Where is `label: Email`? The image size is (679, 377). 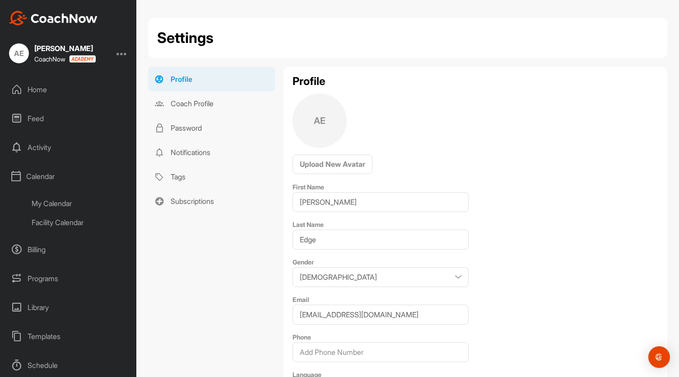 label: Email is located at coordinates (301, 299).